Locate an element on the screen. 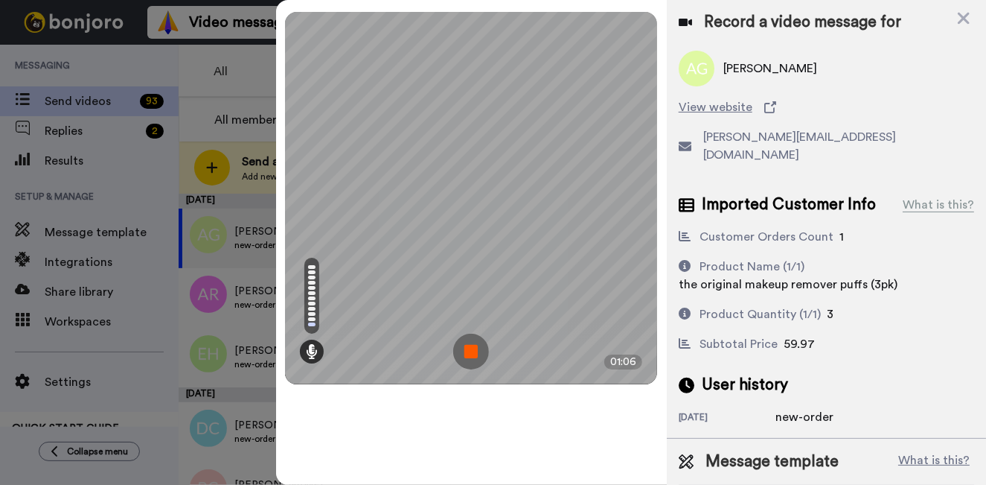  span: the original makeup remover puffs (3pk) is located at coordinates (788, 284).